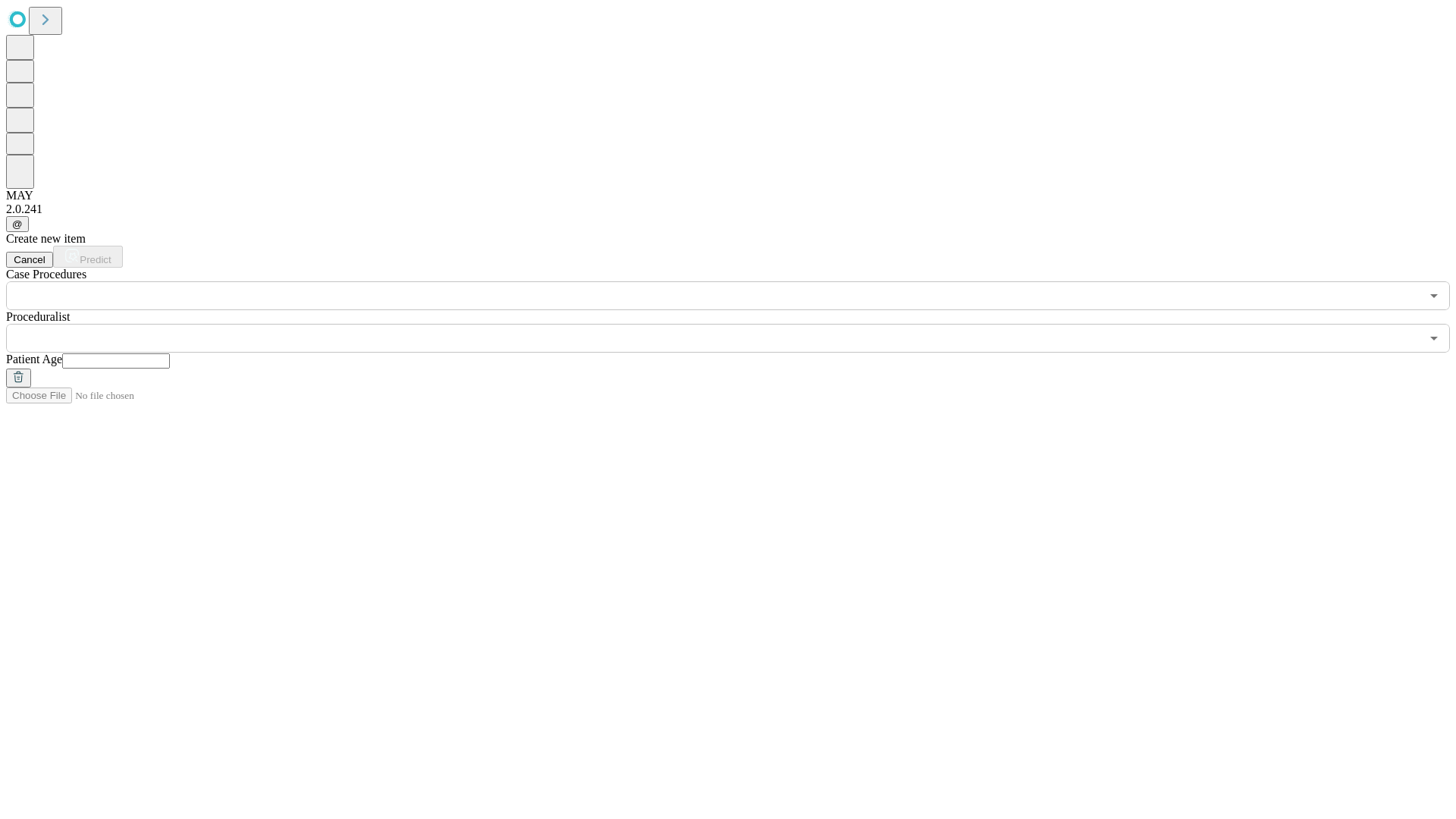 This screenshot has width=1456, height=819. What do you see at coordinates (728, 209) in the screenshot?
I see `div: 2.0.241` at bounding box center [728, 209].